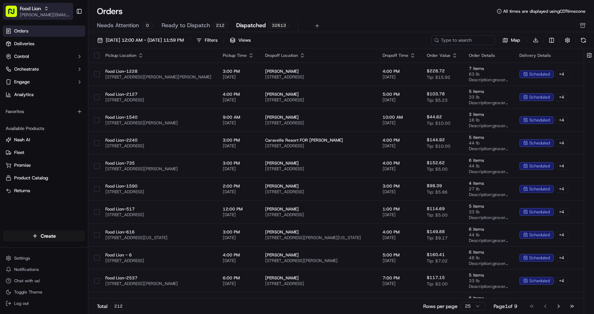 This screenshot has width=594, height=314. Describe the element at coordinates (440, 306) in the screenshot. I see `p: Rows per page` at that location.